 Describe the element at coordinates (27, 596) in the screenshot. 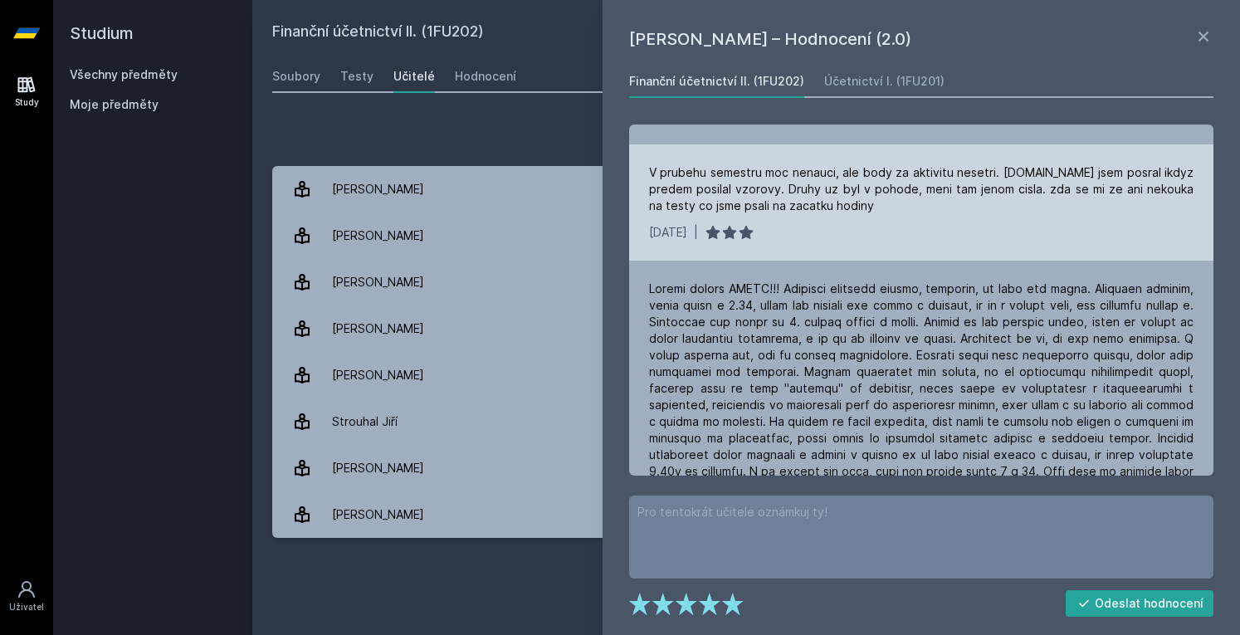

I see `a: Uživatel` at that location.